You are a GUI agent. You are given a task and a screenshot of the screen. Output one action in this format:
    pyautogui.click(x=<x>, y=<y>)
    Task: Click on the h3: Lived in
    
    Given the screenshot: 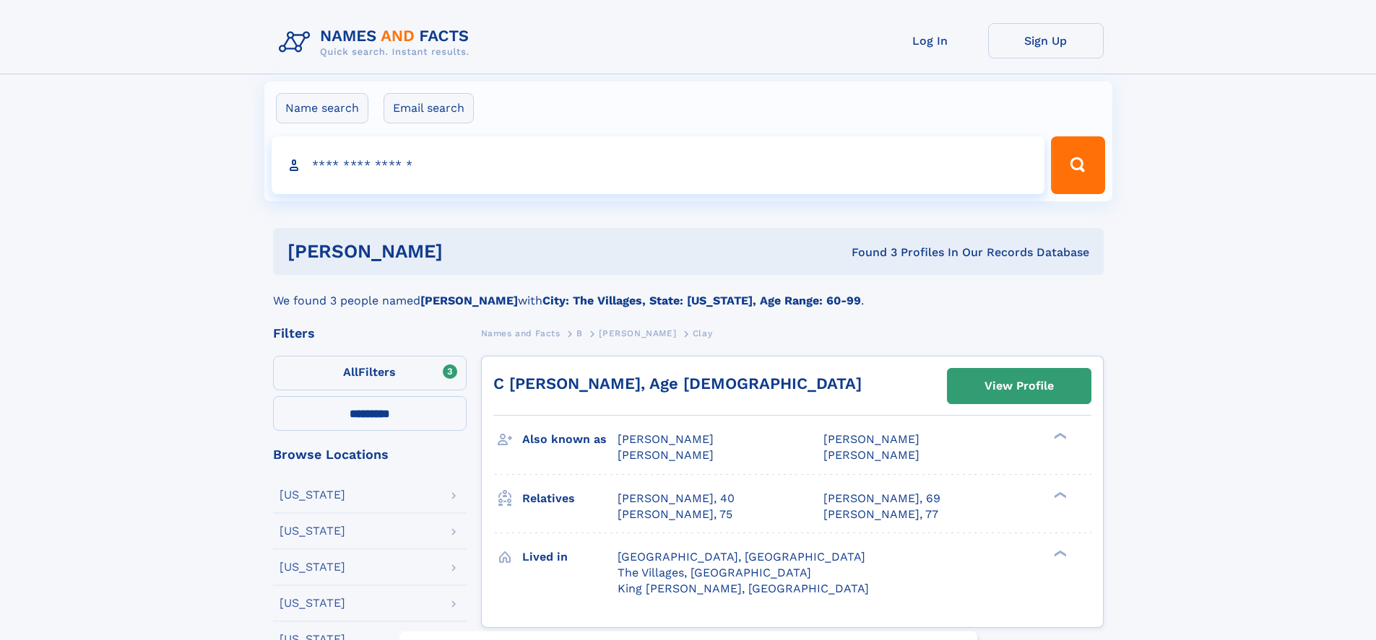 What is the action you would take?
    pyautogui.click(x=570, y=557)
    